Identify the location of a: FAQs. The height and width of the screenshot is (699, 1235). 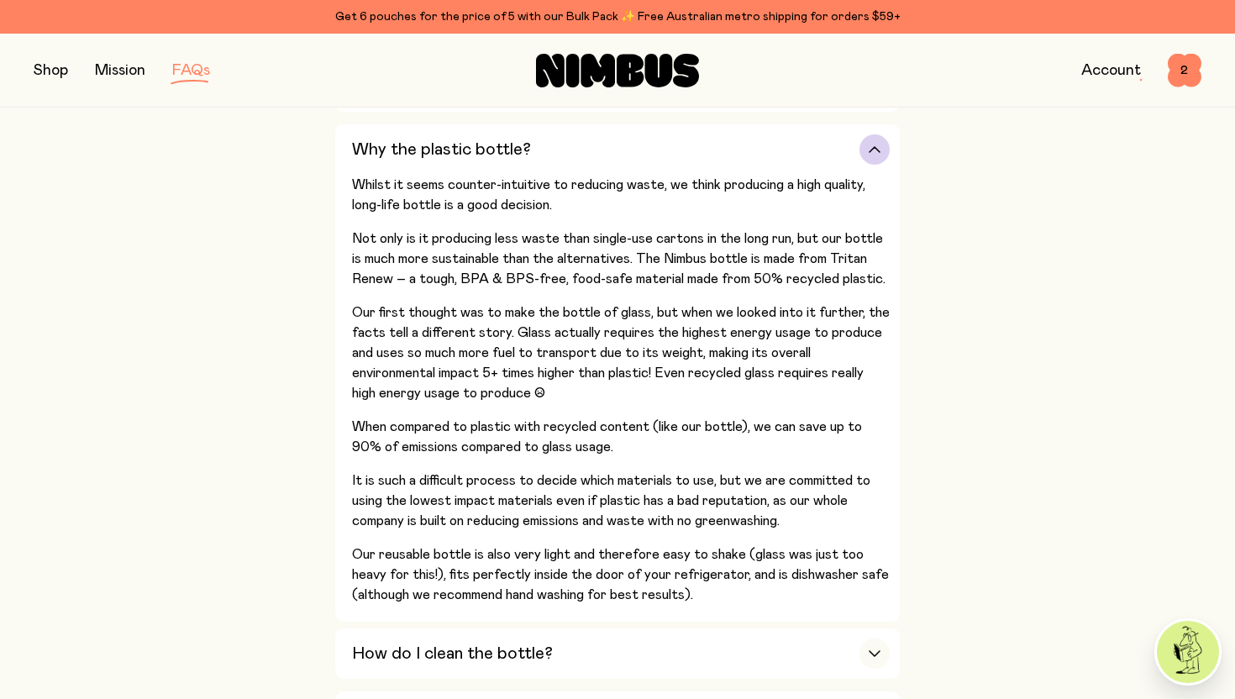
(191, 71).